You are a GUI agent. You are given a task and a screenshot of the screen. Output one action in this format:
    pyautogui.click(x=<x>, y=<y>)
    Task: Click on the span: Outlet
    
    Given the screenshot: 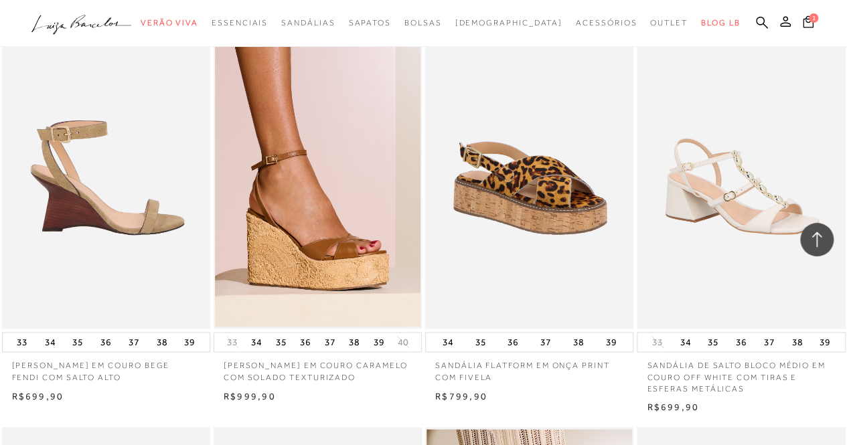 What is the action you would take?
    pyautogui.click(x=669, y=23)
    